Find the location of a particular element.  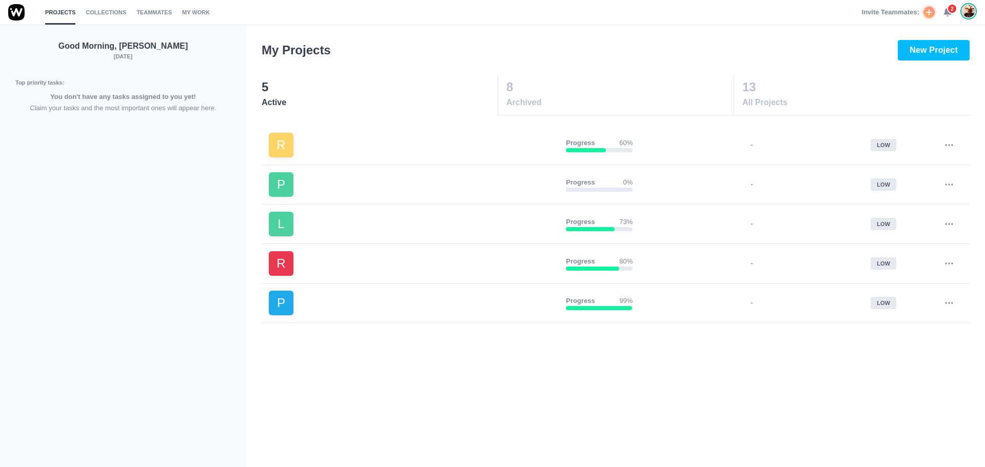

p: 60% is located at coordinates (626, 143).